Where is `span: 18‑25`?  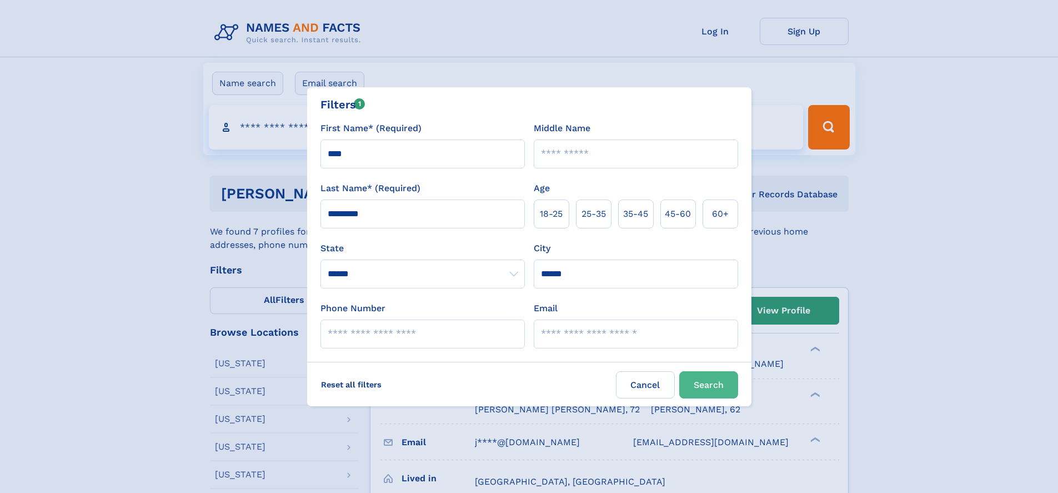
span: 18‑25 is located at coordinates (551, 214).